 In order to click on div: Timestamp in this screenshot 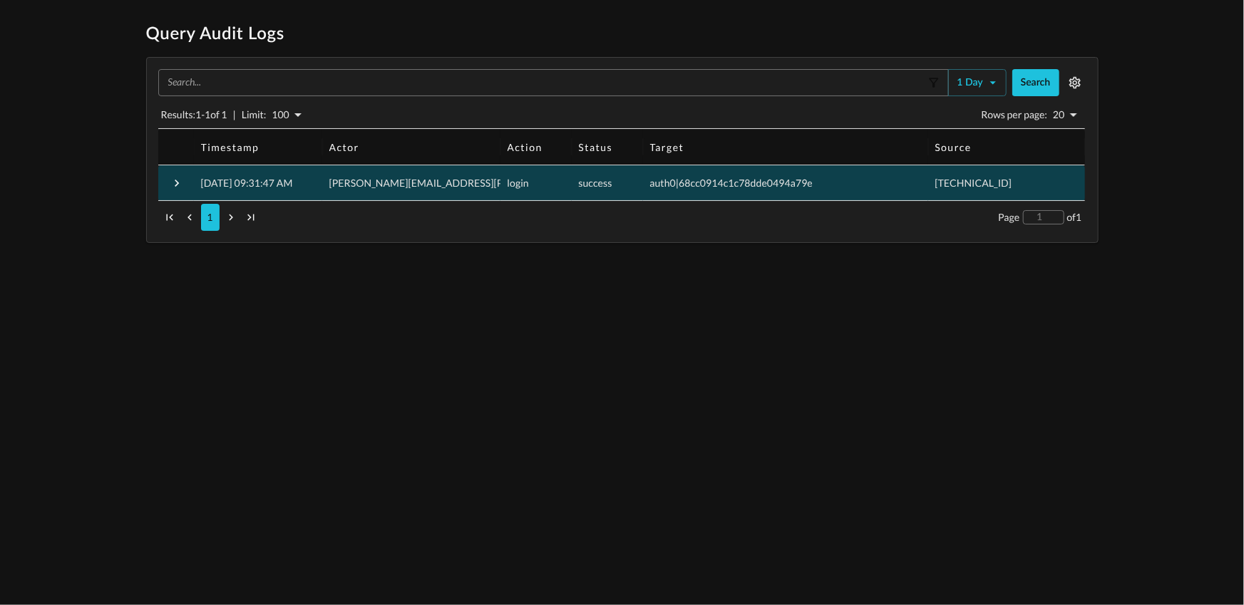, I will do `click(230, 147)`.